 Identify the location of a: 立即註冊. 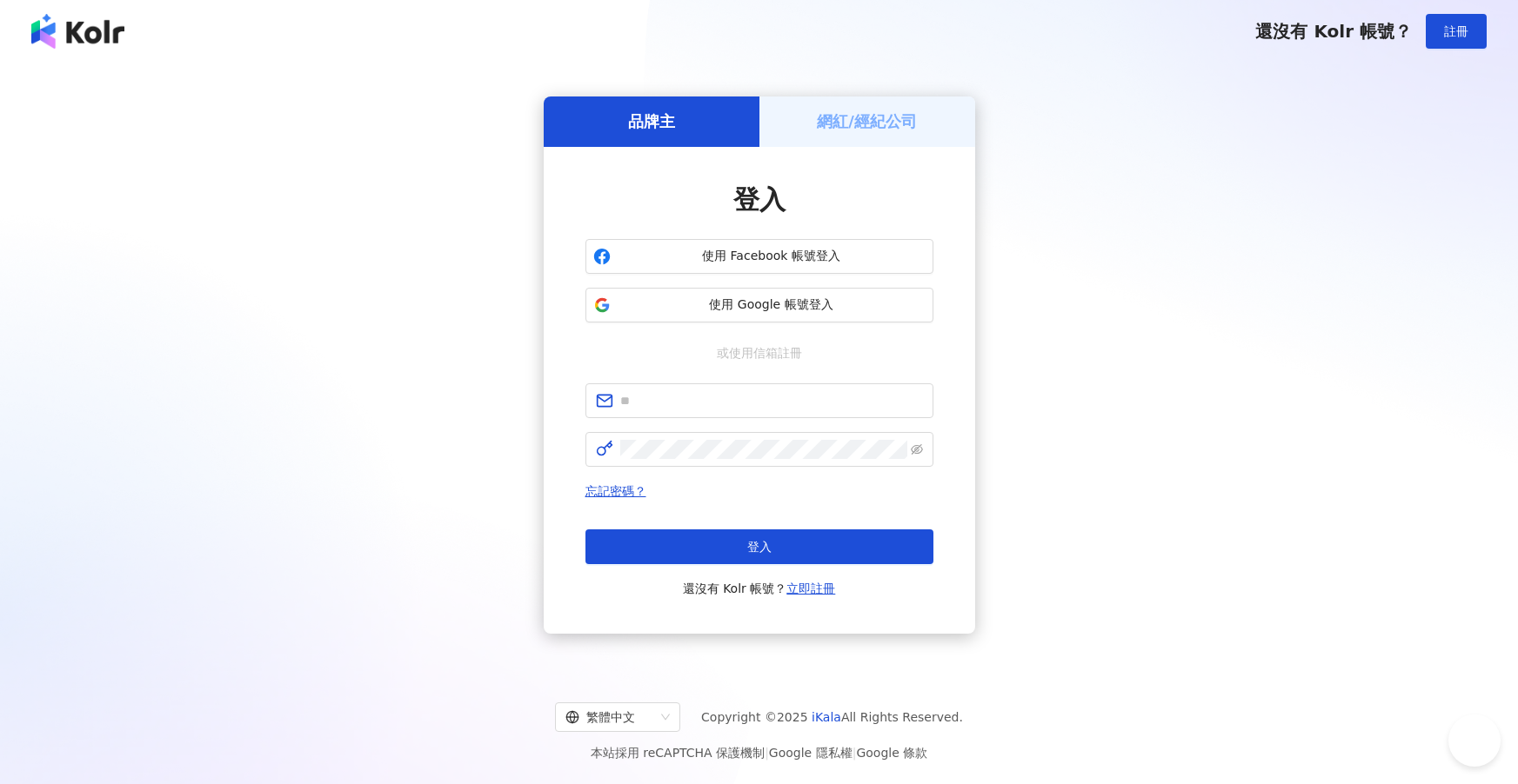
(811, 589).